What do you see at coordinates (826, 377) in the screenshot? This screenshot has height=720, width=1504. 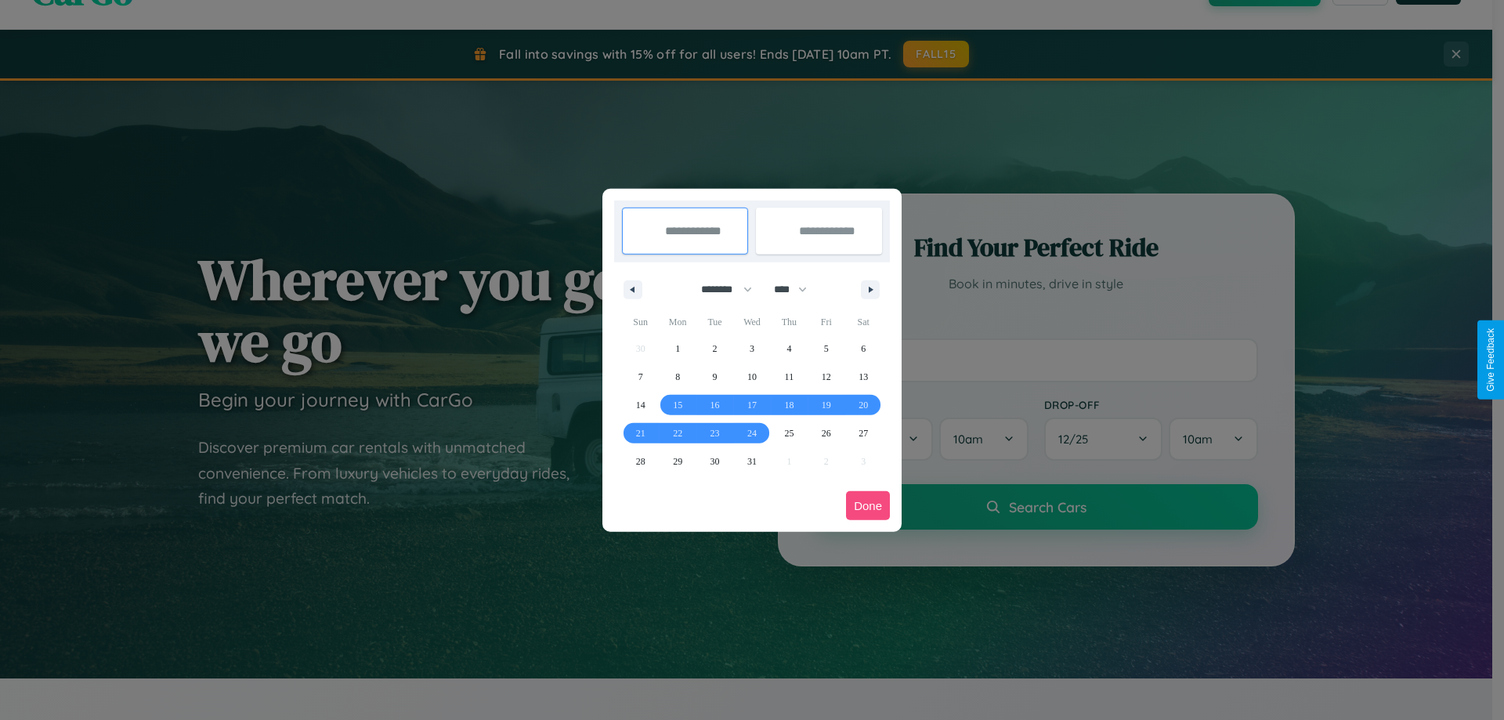 I see `span: 12` at bounding box center [826, 377].